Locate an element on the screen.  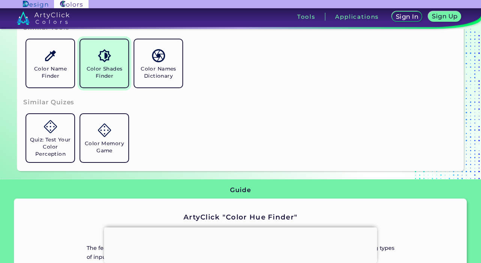
img: icon_color_names_dictionary.svg is located at coordinates (158, 56).